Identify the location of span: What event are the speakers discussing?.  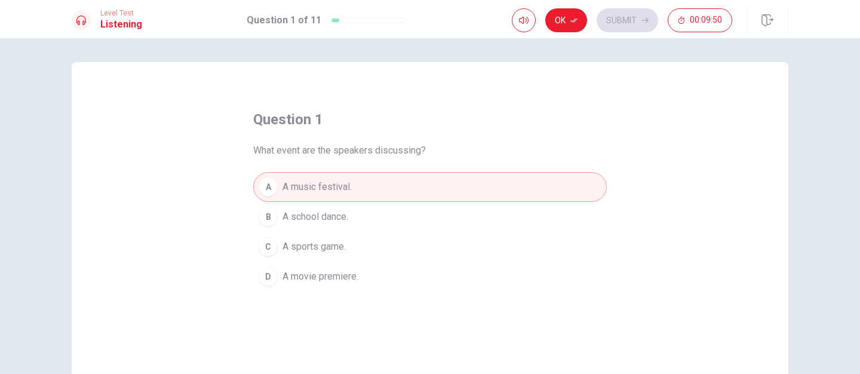
(339, 151).